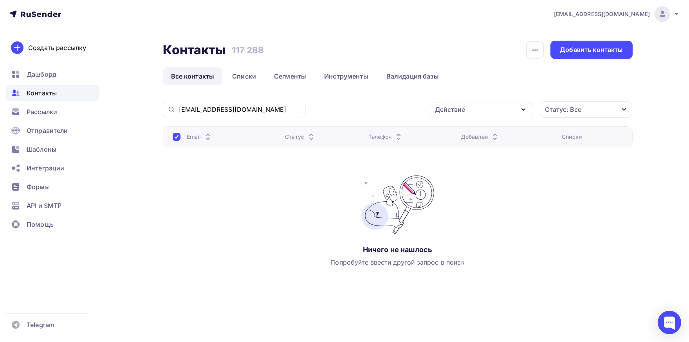 The height and width of the screenshot is (342, 689). What do you see at coordinates (290, 76) in the screenshot?
I see `a: Сегменты` at bounding box center [290, 76].